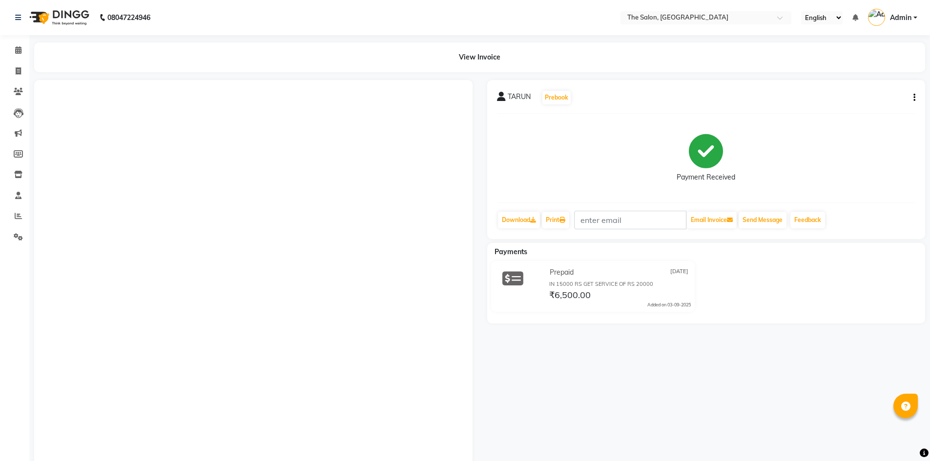 This screenshot has height=461, width=930. Describe the element at coordinates (669, 305) in the screenshot. I see `div: Added on 03-09-2025` at that location.